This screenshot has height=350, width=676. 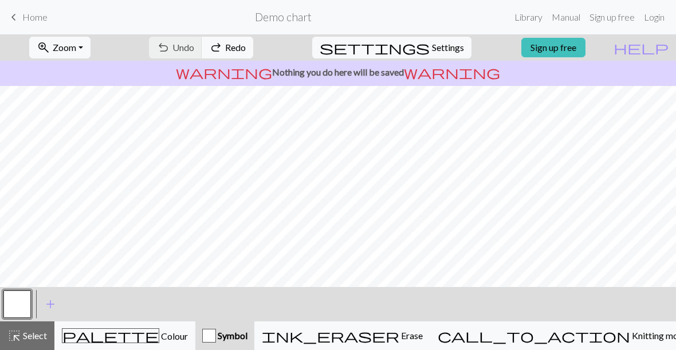 What do you see at coordinates (227, 48) in the screenshot?
I see `button: Redo` at bounding box center [227, 48].